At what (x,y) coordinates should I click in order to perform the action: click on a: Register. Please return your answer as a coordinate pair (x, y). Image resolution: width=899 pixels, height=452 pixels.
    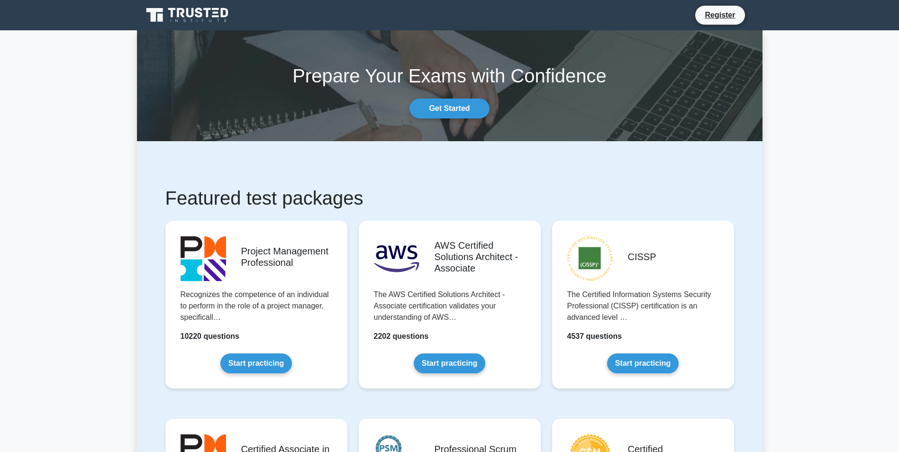
    Looking at the image, I should click on (720, 15).